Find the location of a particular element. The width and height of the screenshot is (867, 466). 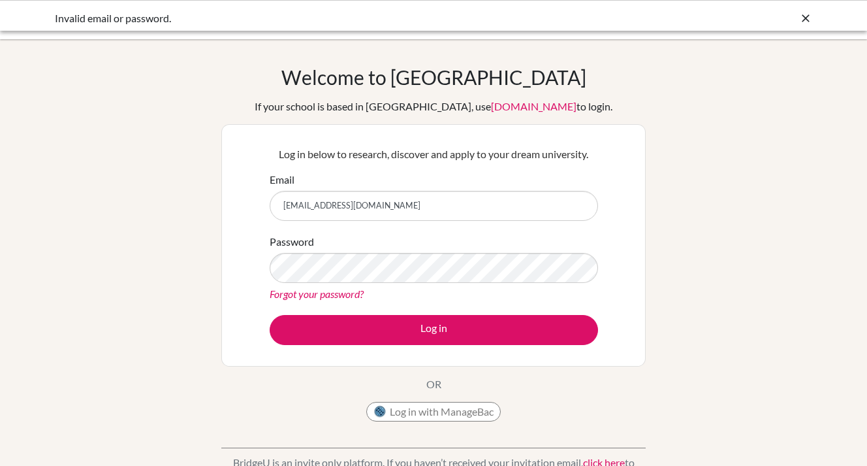

button: Log in is located at coordinates (434, 330).